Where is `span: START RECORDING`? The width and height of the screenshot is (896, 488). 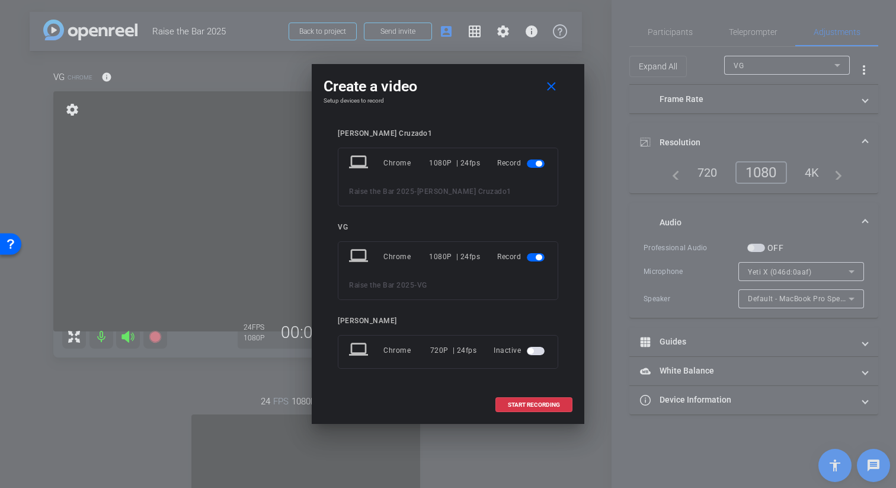 span: START RECORDING is located at coordinates (534, 405).